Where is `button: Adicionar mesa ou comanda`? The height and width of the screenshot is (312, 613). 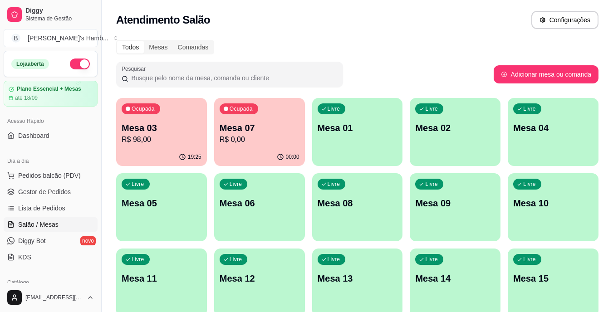
button: Adicionar mesa ou comanda is located at coordinates (546, 74).